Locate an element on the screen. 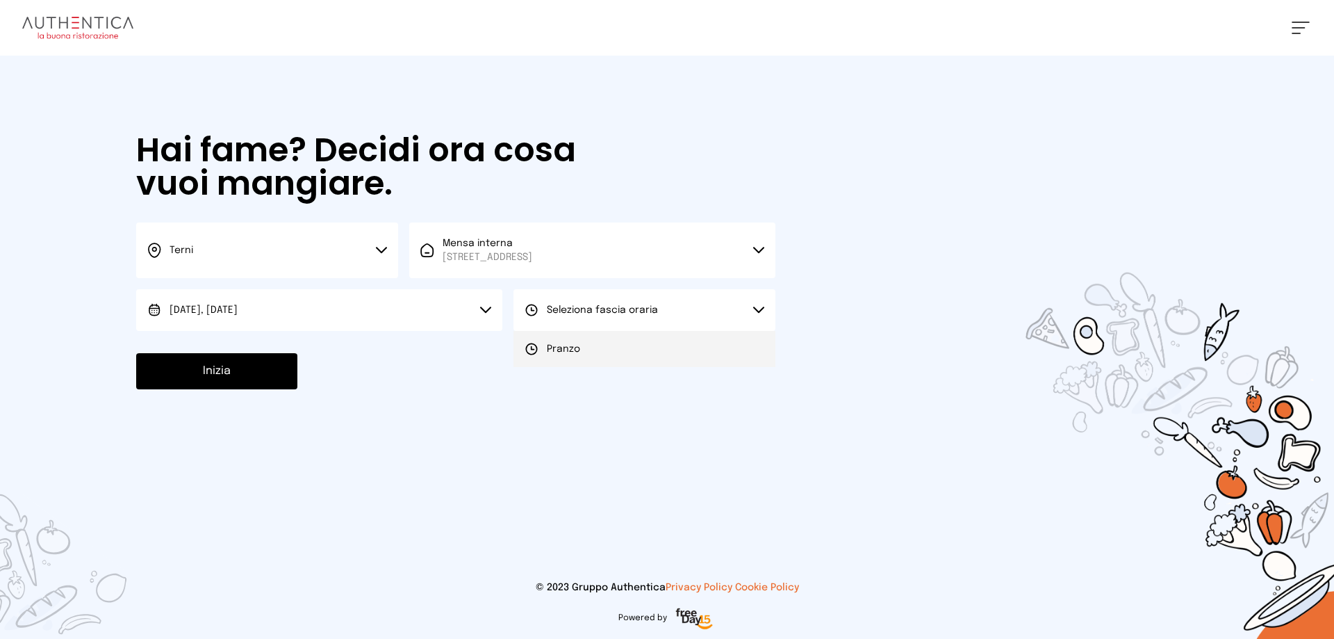 The image size is (1334, 639). img: logo-freeday.3e08031.png is located at coordinates (694, 619).